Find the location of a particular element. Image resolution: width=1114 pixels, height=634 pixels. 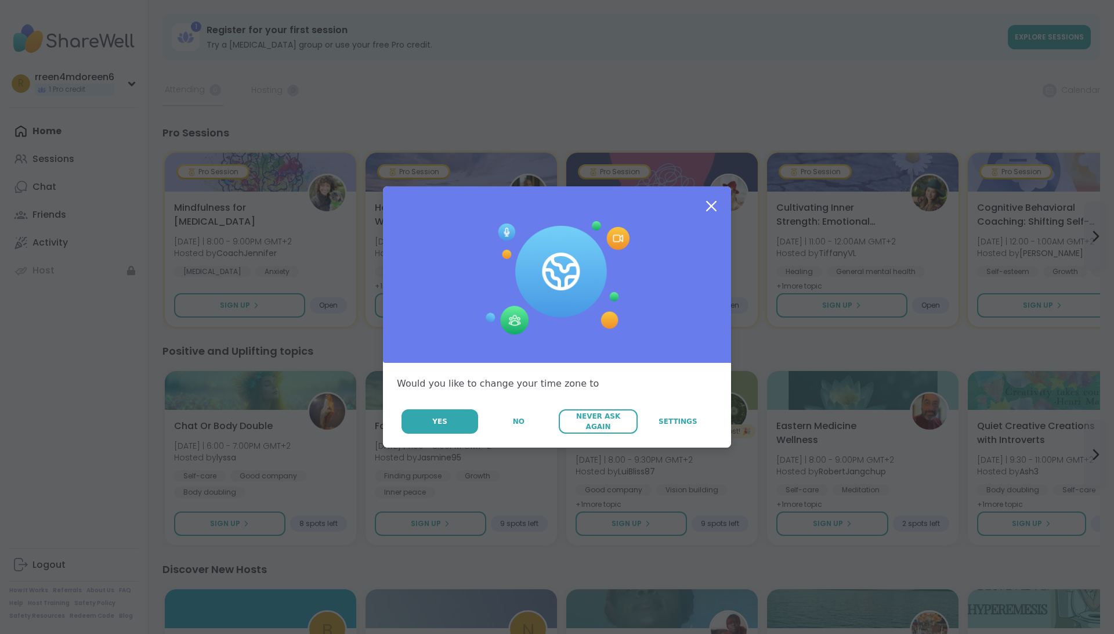

span: Yes is located at coordinates (440, 421).